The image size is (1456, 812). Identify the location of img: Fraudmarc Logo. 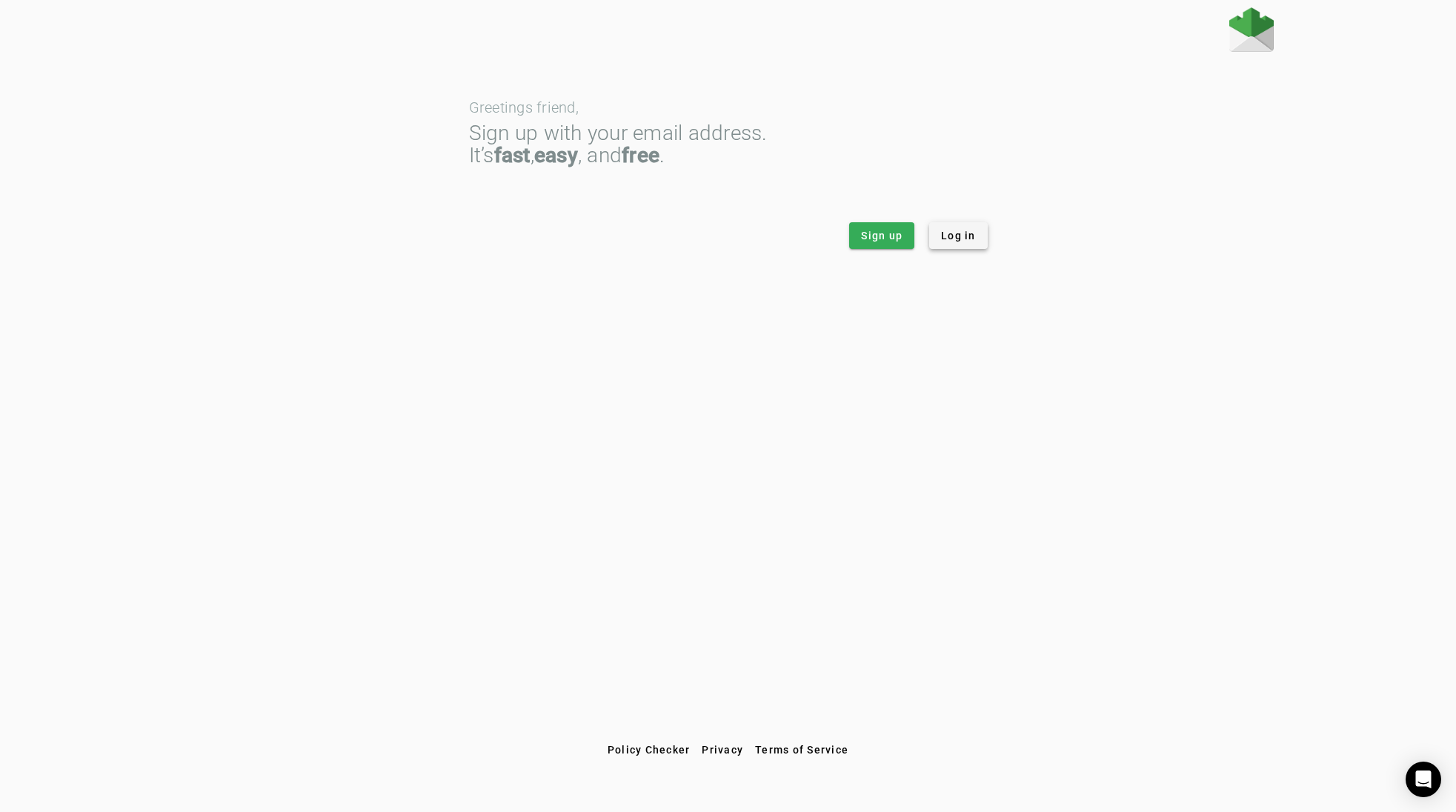
(1251, 30).